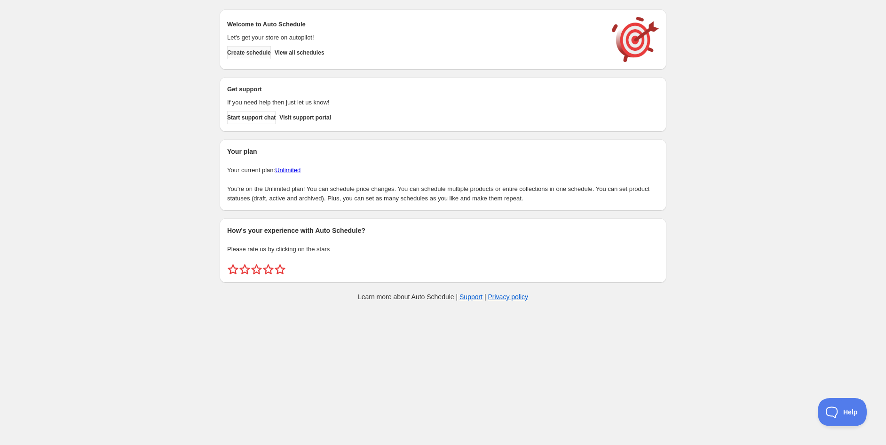  Describe the element at coordinates (415, 38) in the screenshot. I see `p: Let's get your store on autopilot!` at that location.